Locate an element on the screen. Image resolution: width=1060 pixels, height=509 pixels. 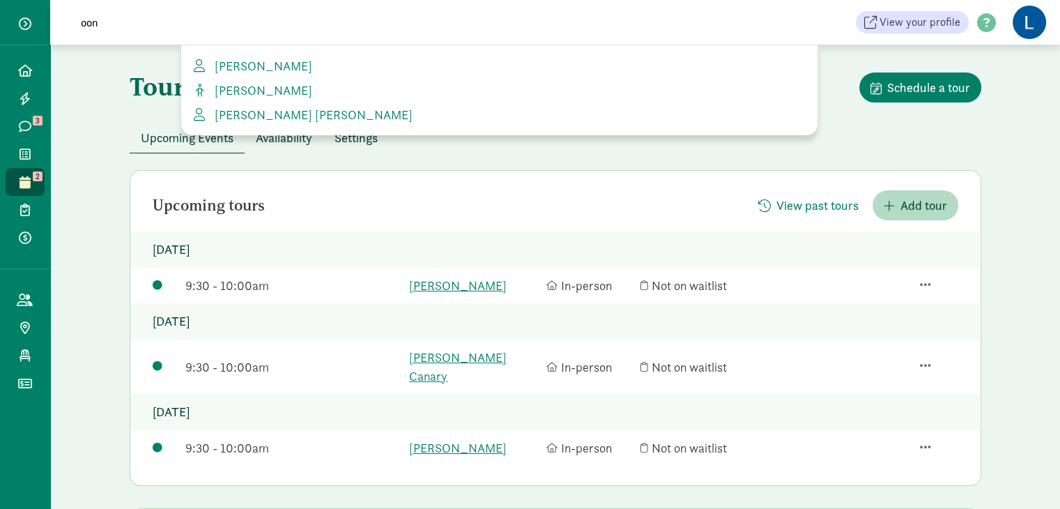
a: View your profile is located at coordinates (913, 22).